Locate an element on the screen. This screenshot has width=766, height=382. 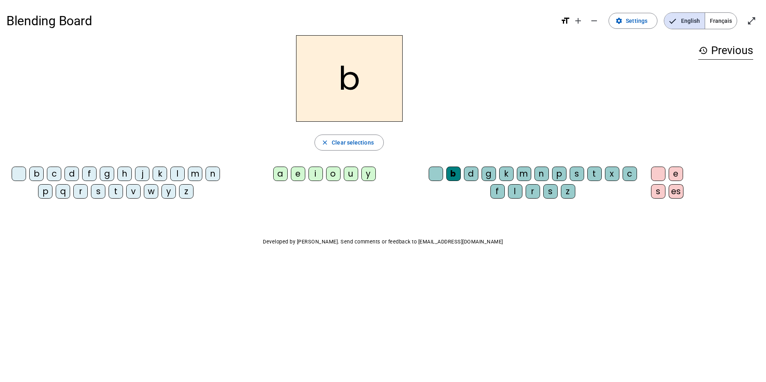
mat-button-toggle-group: Language selection is located at coordinates (700, 21).